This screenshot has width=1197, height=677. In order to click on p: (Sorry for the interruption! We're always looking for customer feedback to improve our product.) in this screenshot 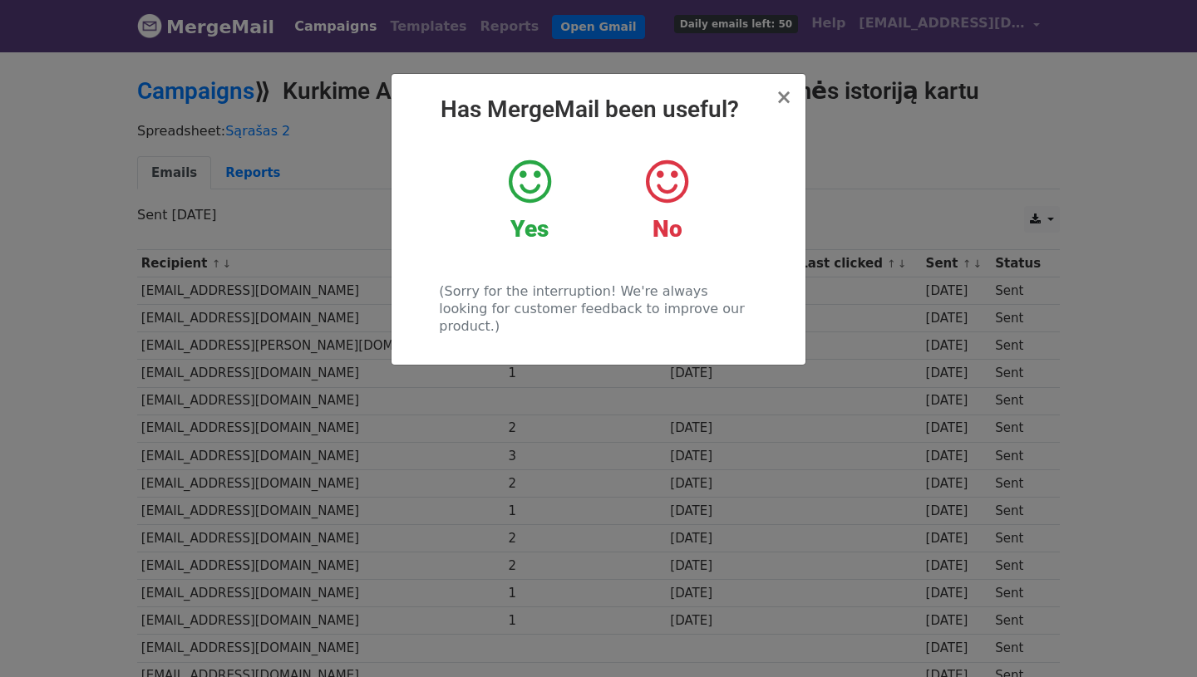, I will do `click(597, 308)`.